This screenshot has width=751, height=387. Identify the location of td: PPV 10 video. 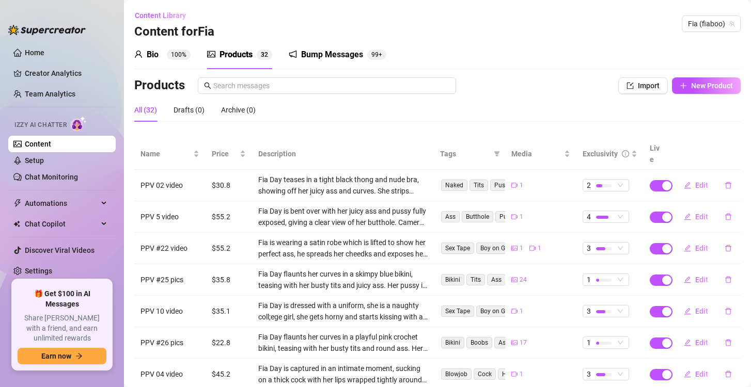
(170, 311).